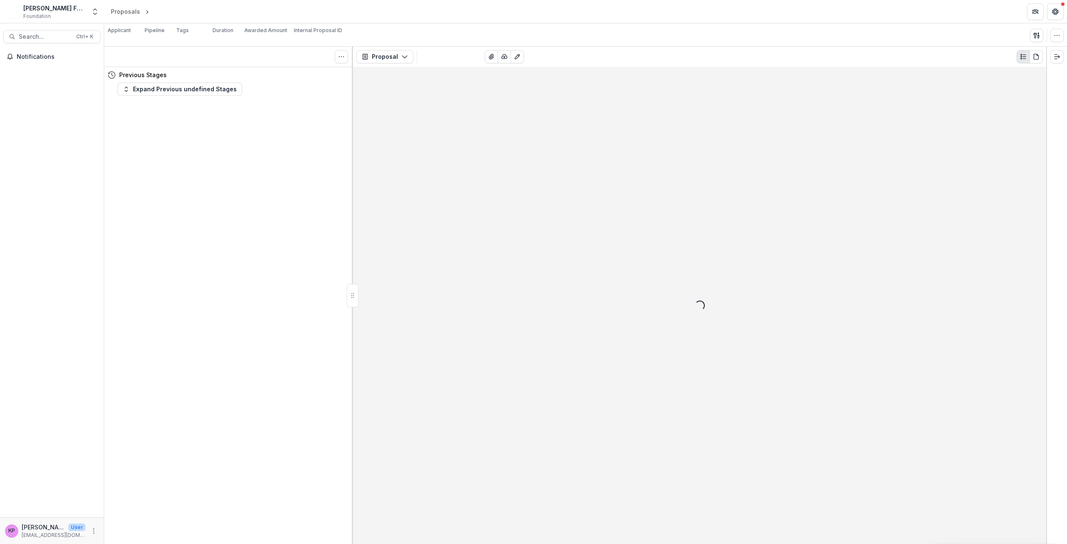  What do you see at coordinates (12, 531) in the screenshot?
I see `div: Khanh Phan` at bounding box center [12, 531].